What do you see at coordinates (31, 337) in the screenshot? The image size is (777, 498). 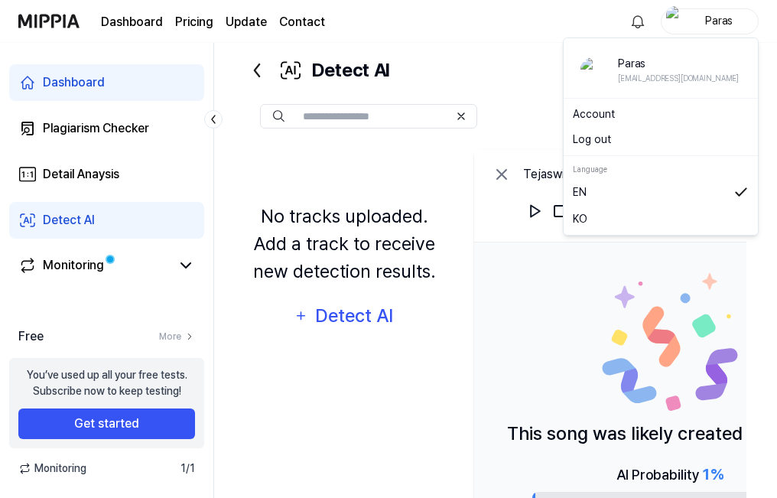 I see `span: Free` at bounding box center [31, 337].